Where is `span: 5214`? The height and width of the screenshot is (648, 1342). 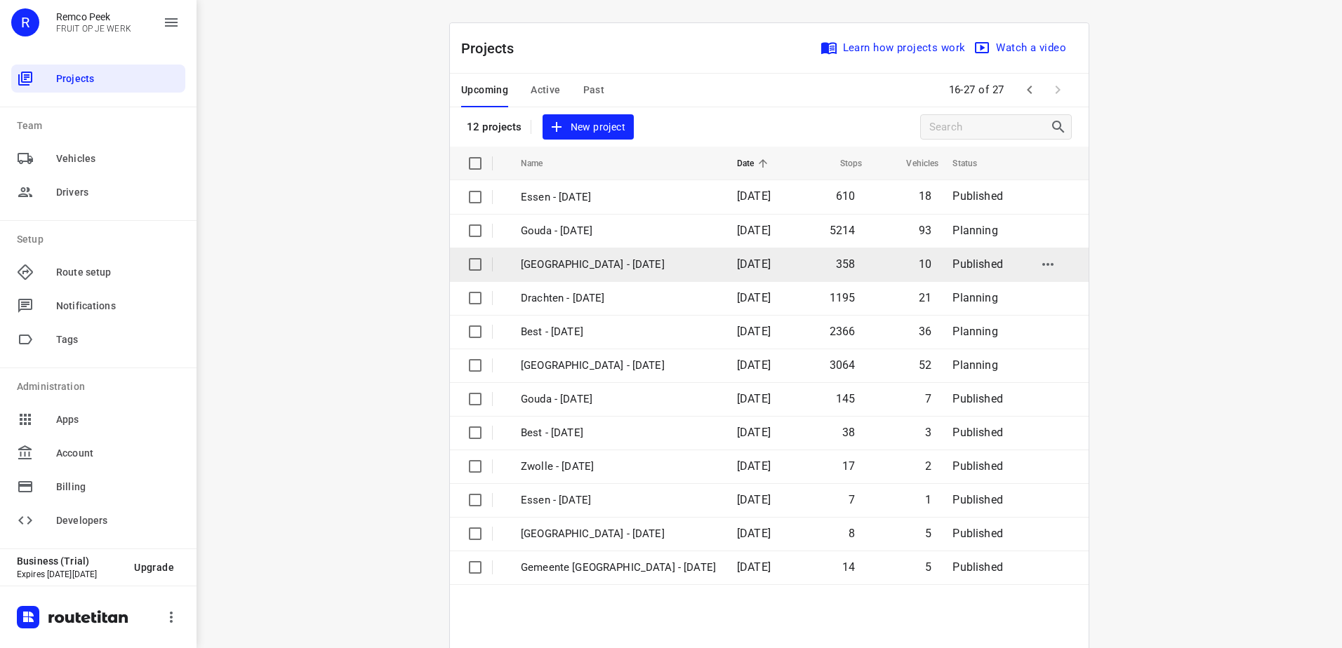
span: 5214 is located at coordinates (842, 230).